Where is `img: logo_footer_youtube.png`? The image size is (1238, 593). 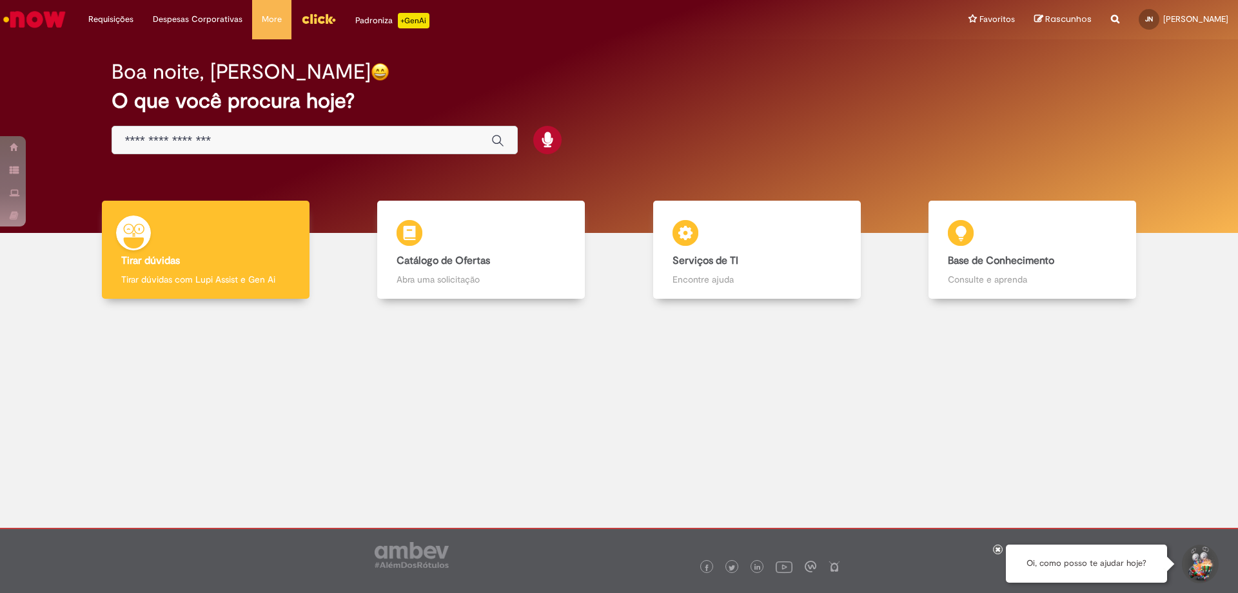 img: logo_footer_youtube.png is located at coordinates (784, 566).